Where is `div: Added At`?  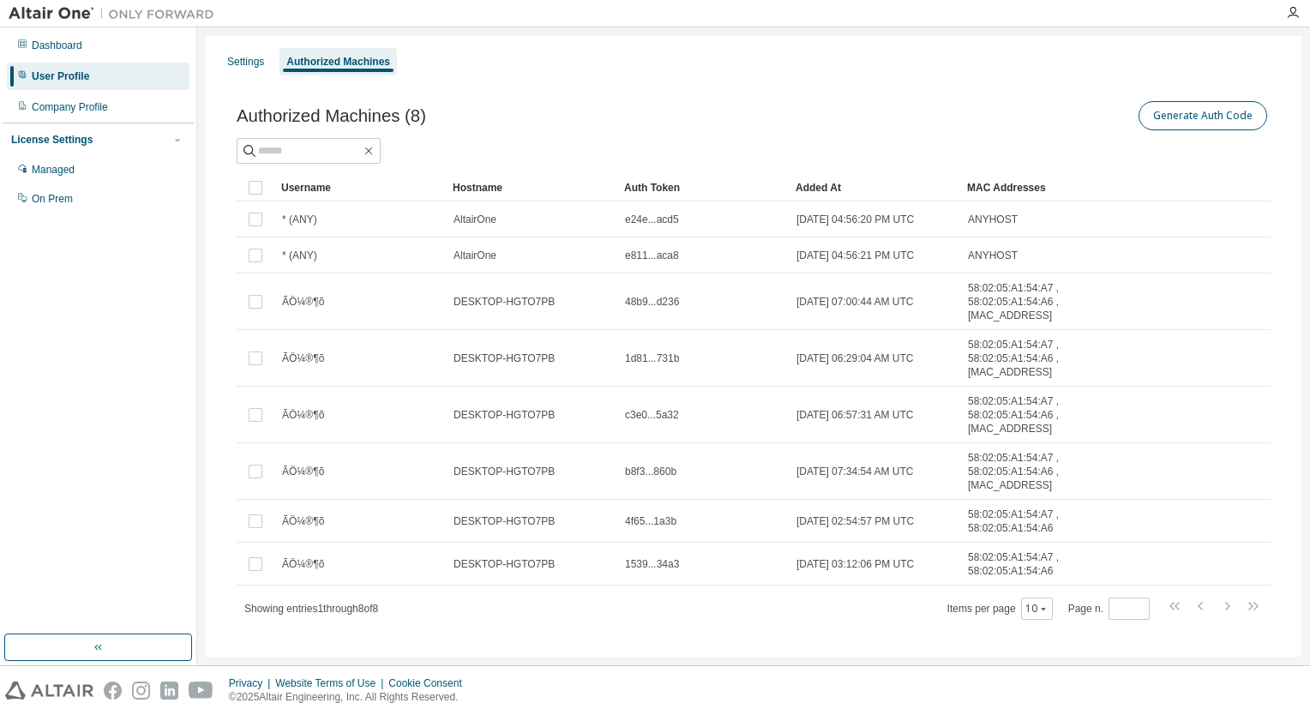 div: Added At is located at coordinates (874, 188).